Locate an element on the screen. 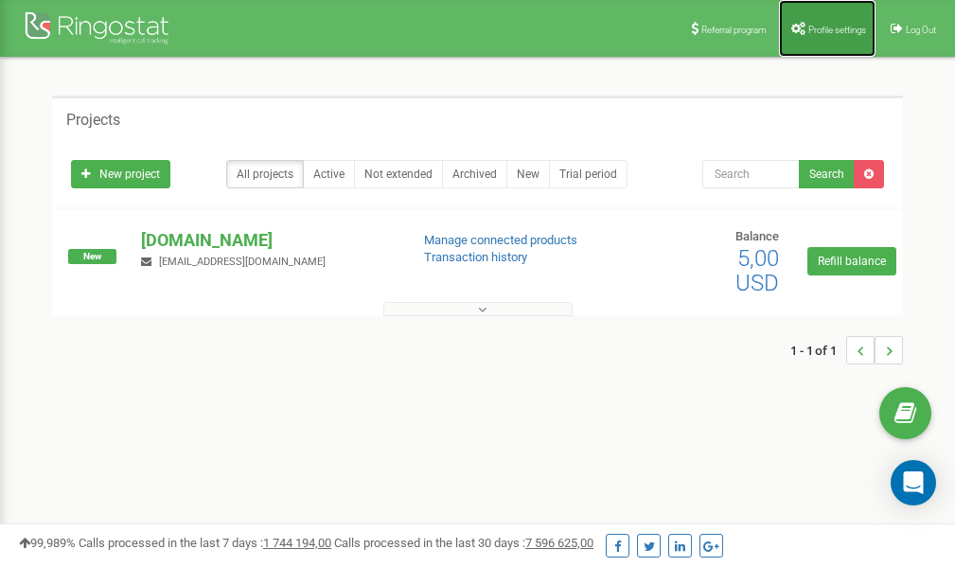 The image size is (955, 567). a: New project is located at coordinates (120, 174).